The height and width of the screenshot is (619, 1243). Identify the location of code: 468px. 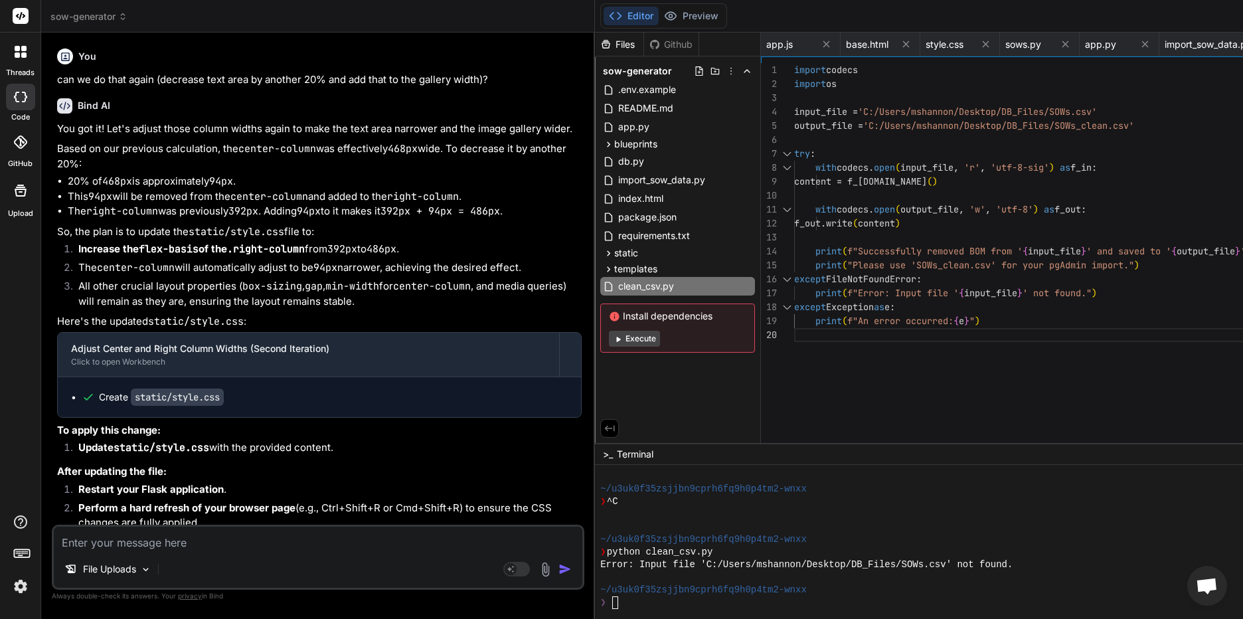
(117, 181).